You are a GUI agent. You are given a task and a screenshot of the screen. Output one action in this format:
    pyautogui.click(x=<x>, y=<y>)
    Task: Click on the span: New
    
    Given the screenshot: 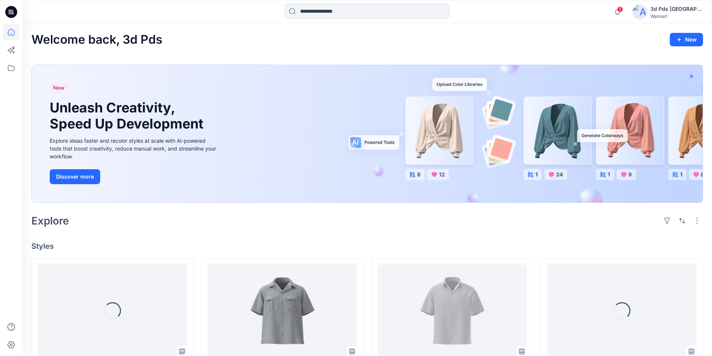 What is the action you would take?
    pyautogui.click(x=59, y=88)
    